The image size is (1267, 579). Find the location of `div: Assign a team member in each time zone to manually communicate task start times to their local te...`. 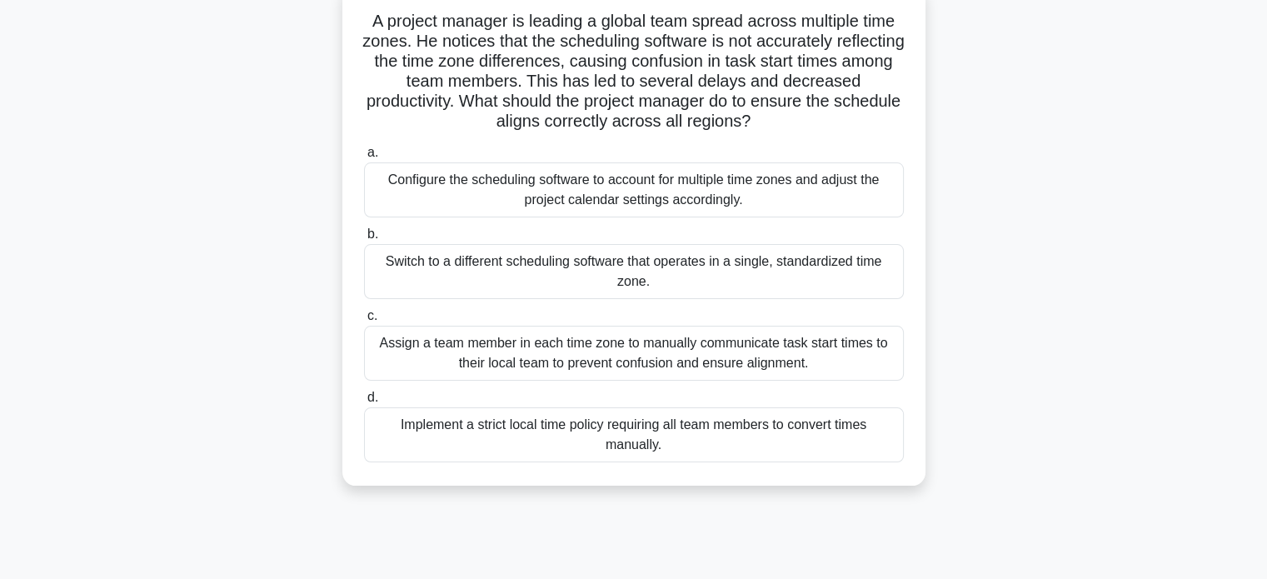

div: Assign a team member in each time zone to manually communicate task start times to their local te... is located at coordinates (634, 353).